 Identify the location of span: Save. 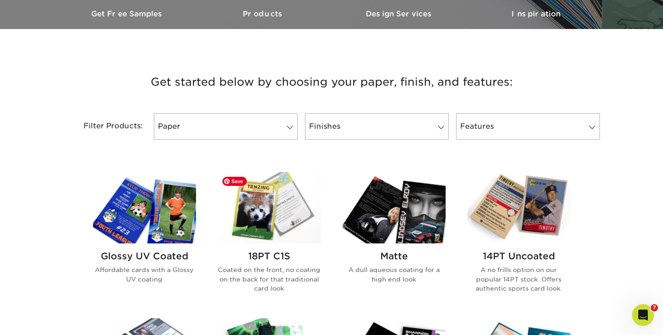
(235, 182).